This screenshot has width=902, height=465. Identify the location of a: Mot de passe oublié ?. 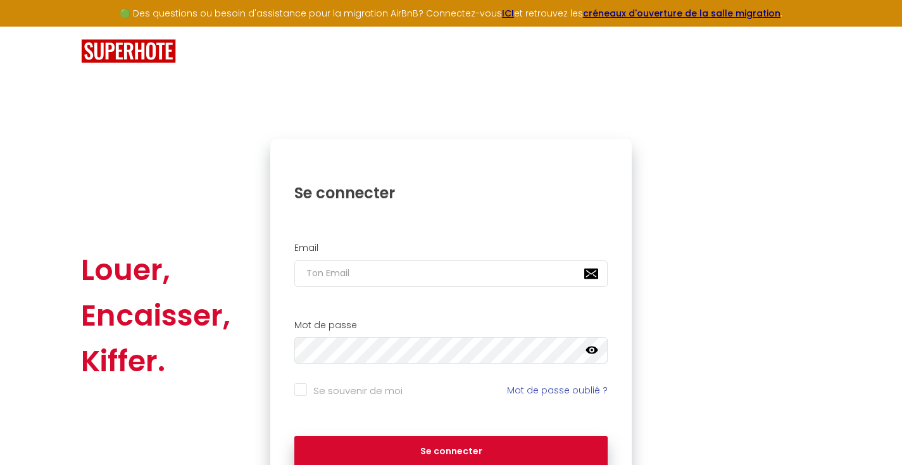
(557, 390).